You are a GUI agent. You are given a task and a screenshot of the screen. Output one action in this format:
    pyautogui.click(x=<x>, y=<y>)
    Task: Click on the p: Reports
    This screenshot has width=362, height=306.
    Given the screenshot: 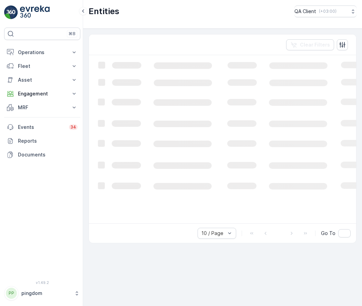 What is the action you would take?
    pyautogui.click(x=48, y=141)
    